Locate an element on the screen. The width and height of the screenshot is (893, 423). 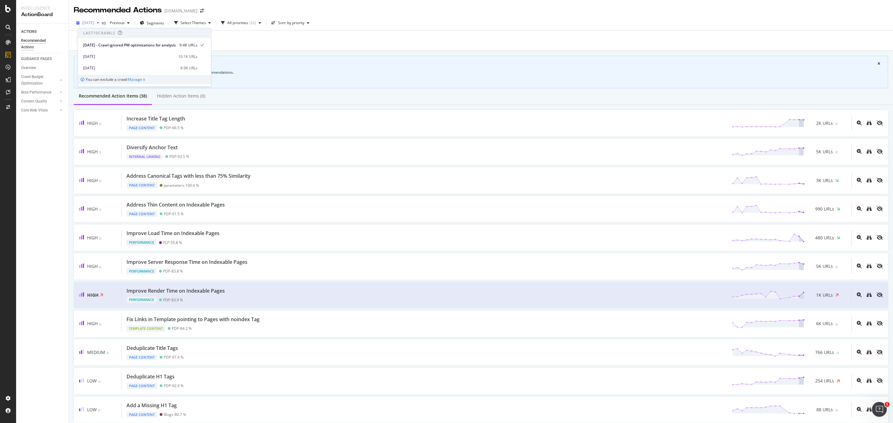
div: Core Web Vitals is located at coordinates (34, 110).